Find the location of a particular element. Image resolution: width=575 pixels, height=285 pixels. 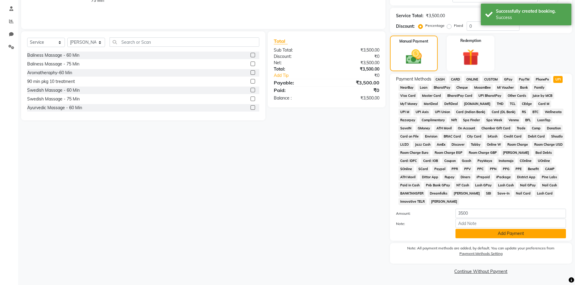

span: Family is located at coordinates (539, 88).